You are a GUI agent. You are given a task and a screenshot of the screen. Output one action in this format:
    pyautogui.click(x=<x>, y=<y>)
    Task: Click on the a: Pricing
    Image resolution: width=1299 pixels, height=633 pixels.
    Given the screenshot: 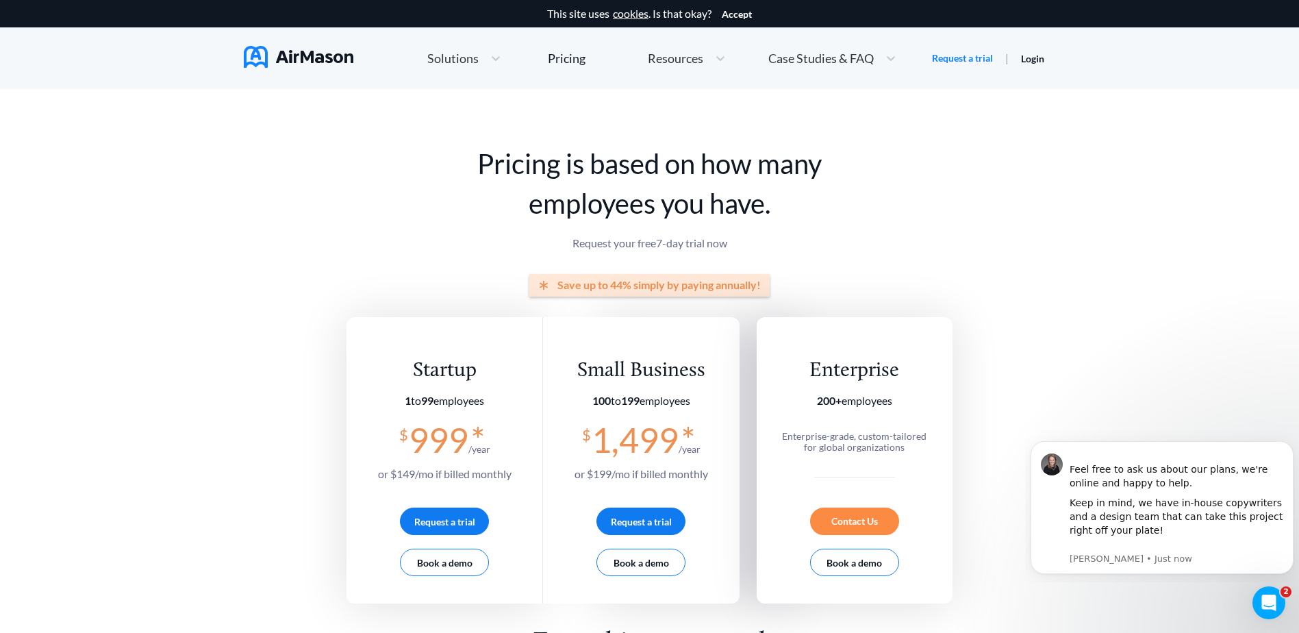 What is the action you would take?
    pyautogui.click(x=566, y=58)
    